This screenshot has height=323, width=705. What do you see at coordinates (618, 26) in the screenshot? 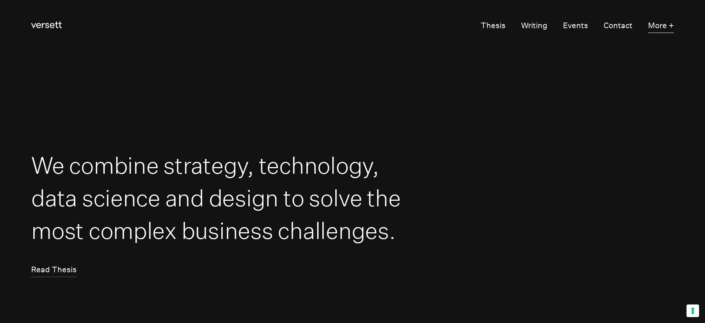
I see `a: Contact` at bounding box center [618, 26].